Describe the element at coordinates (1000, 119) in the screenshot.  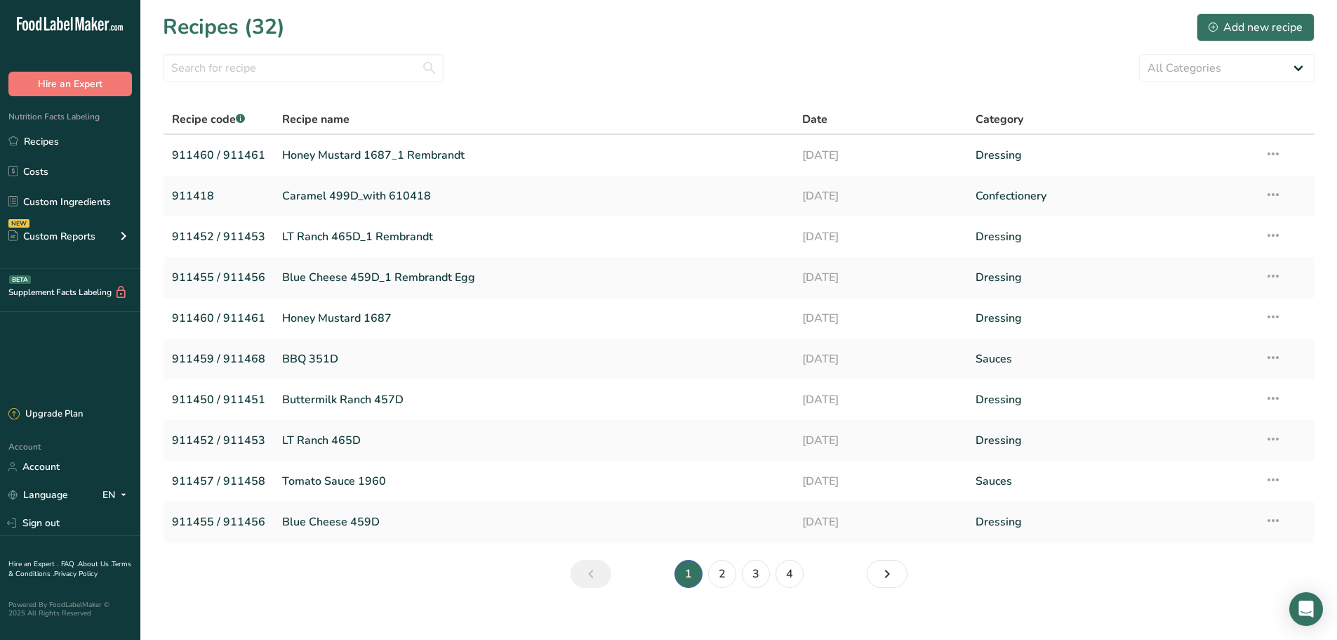
I see `span: Category` at that location.